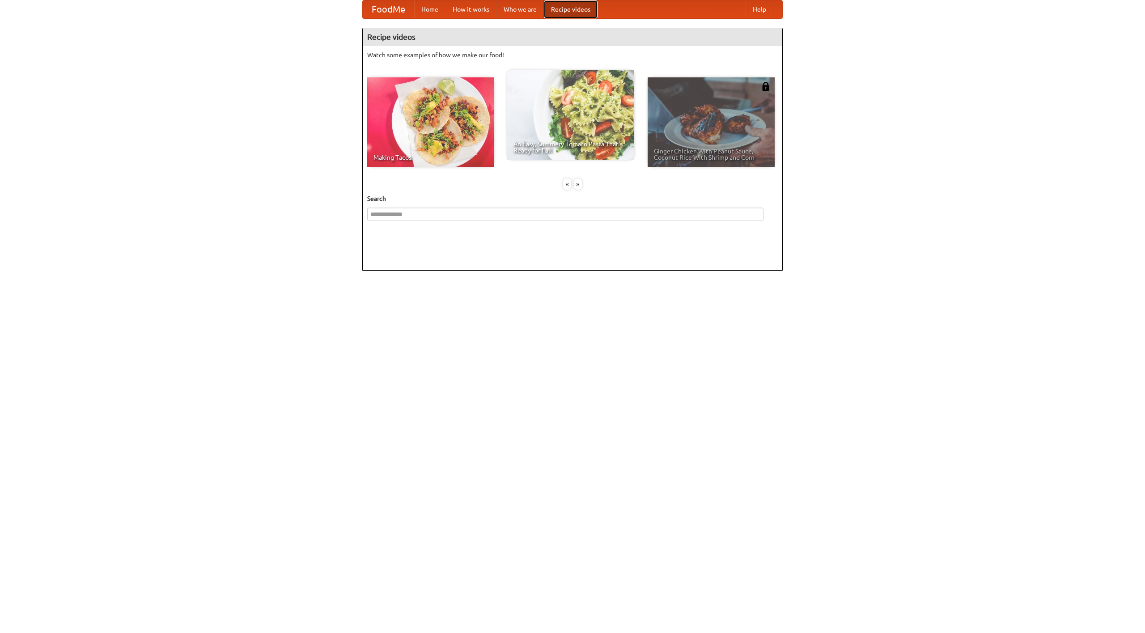  I want to click on h5: Search, so click(572, 199).